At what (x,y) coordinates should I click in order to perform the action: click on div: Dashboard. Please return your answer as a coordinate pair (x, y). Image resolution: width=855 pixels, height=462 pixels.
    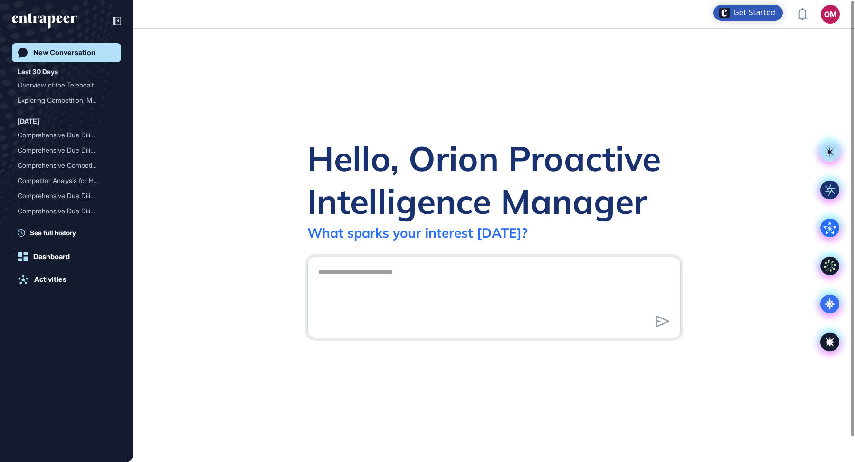
    Looking at the image, I should click on (51, 257).